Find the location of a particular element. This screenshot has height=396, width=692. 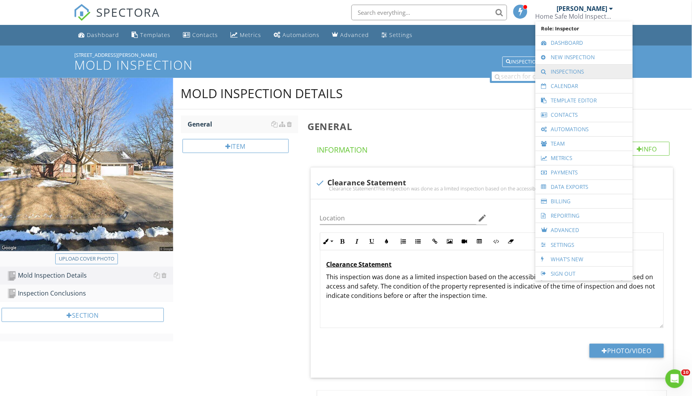

img: The Best Home Inspection Software - Spectora is located at coordinates (82, 12).